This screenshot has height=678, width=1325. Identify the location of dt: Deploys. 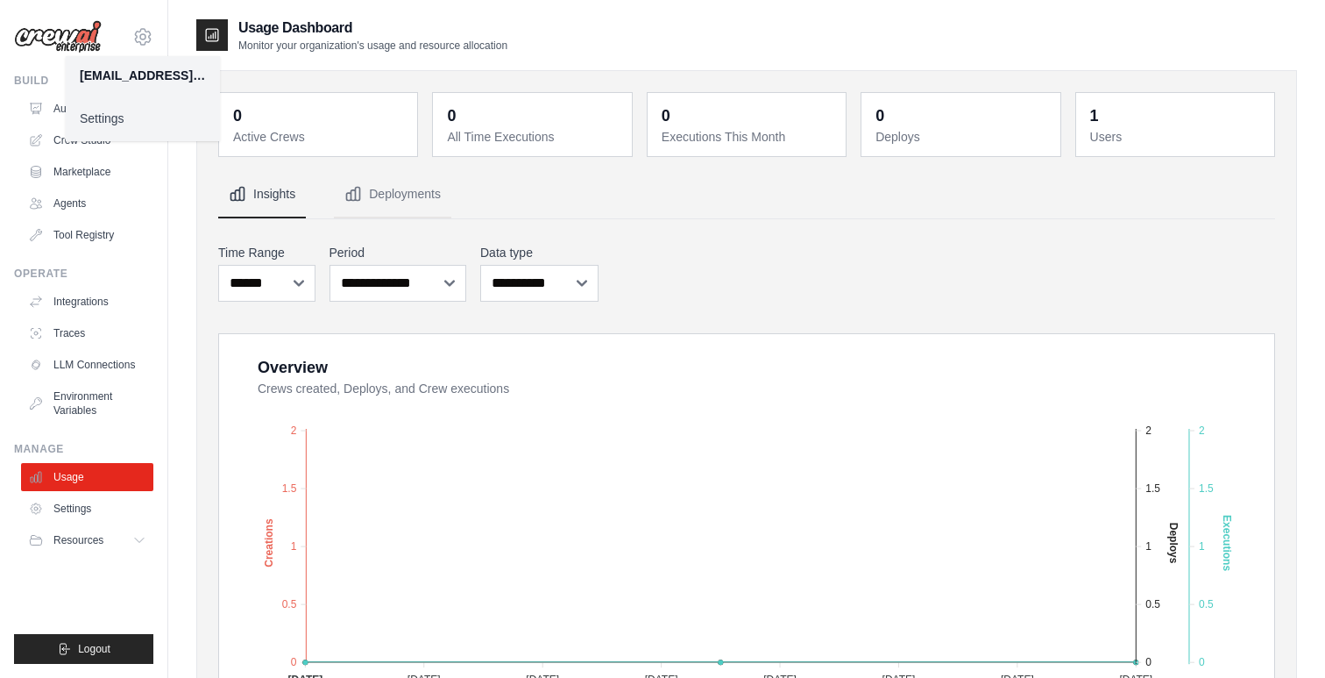
(963, 137).